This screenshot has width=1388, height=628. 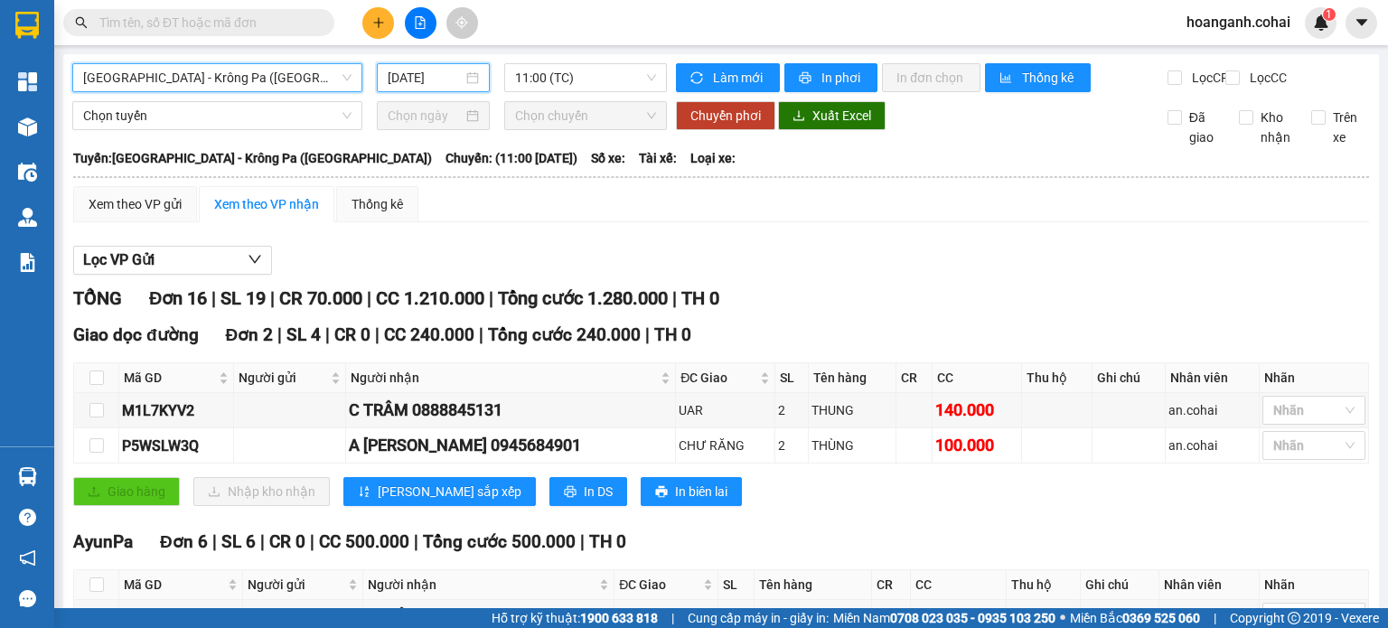 I want to click on span: CC 500.000, so click(x=364, y=541).